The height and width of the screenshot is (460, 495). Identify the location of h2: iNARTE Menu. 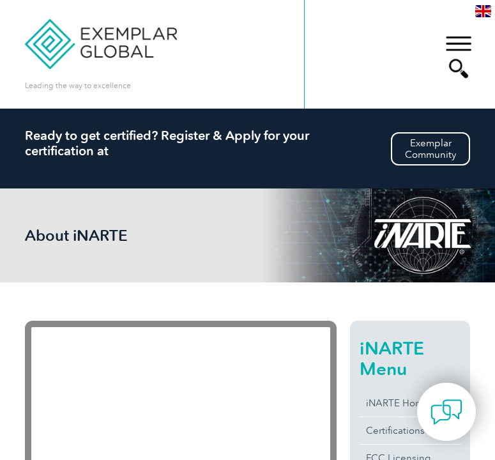
(410, 358).